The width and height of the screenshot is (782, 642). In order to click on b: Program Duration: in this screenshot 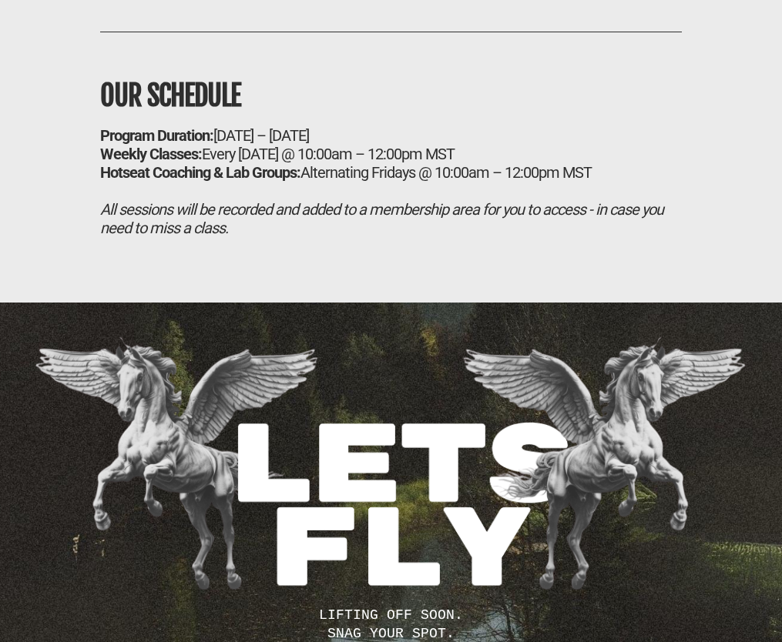, I will do `click(156, 136)`.